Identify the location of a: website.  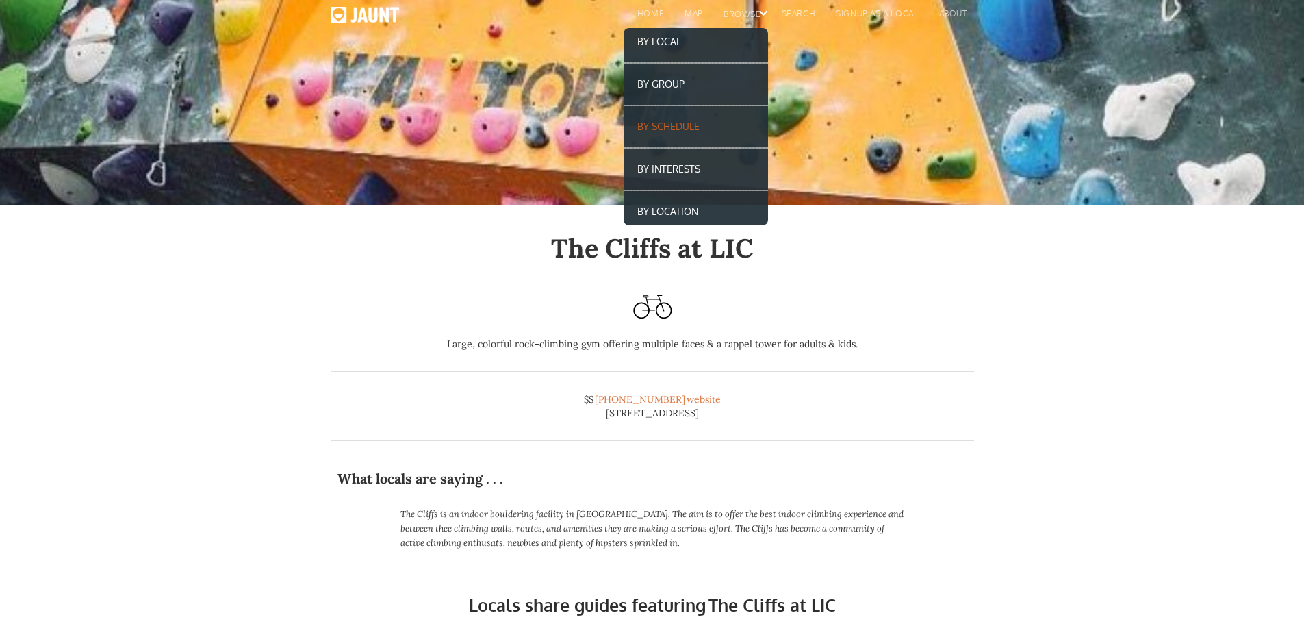
(704, 399).